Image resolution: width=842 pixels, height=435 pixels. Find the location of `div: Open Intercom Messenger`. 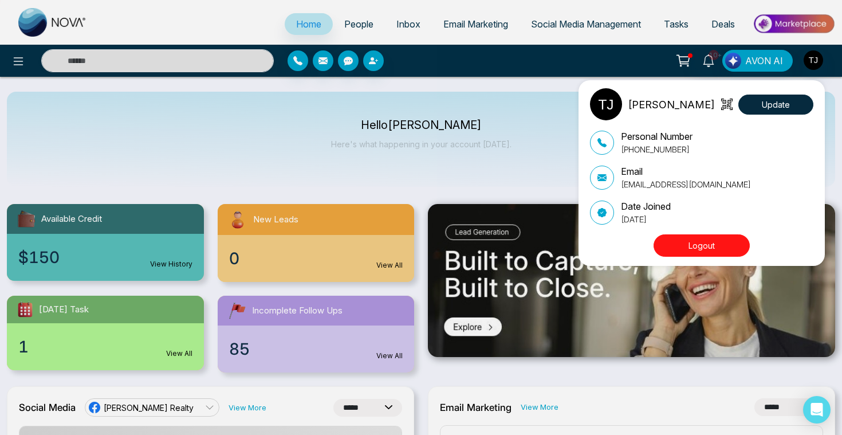

div: Open Intercom Messenger is located at coordinates (817, 409).